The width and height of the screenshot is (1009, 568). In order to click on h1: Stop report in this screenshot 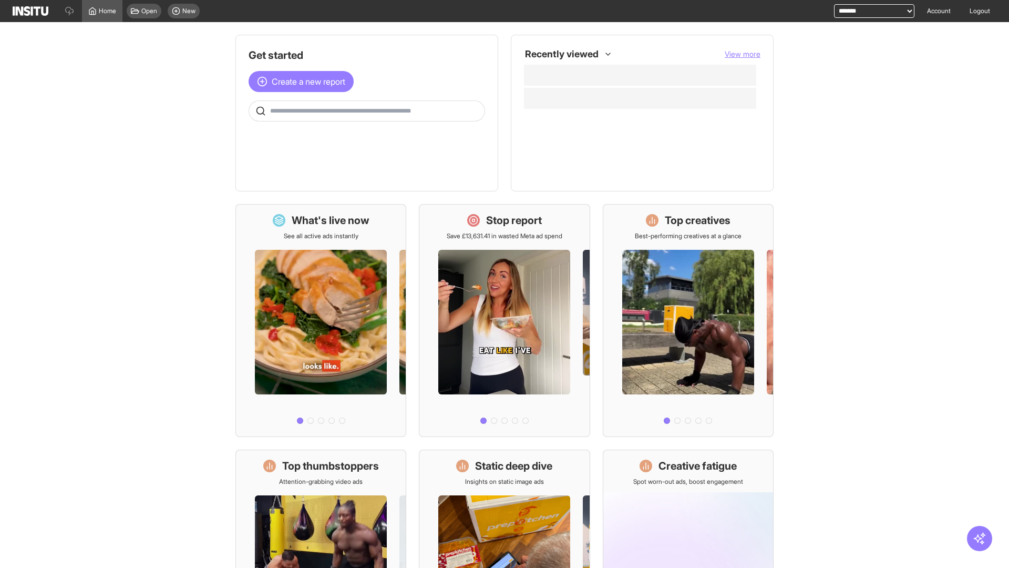, I will do `click(514, 220)`.